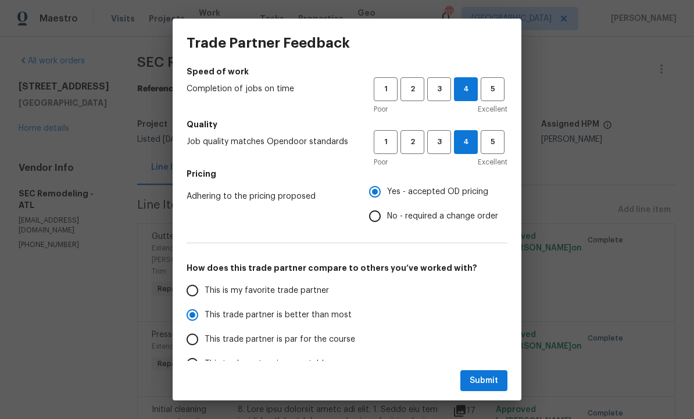 The image size is (694, 419). I want to click on span: This is my favorite trade partner, so click(267, 291).